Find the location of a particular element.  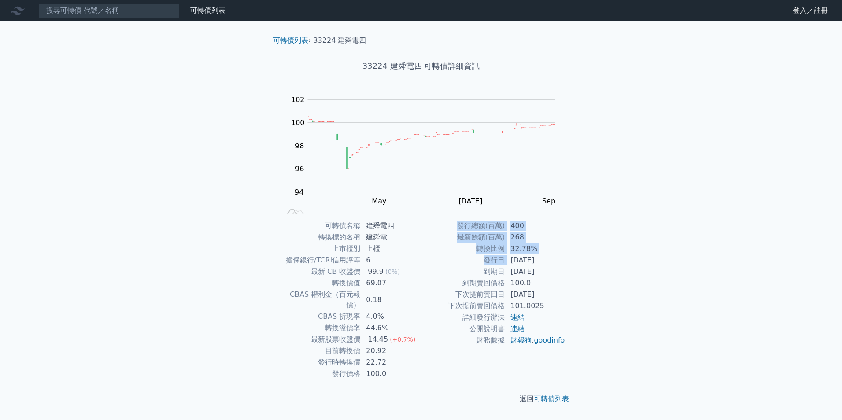

td: 擔保銀行/TCRI信用評等 is located at coordinates (318, 260).